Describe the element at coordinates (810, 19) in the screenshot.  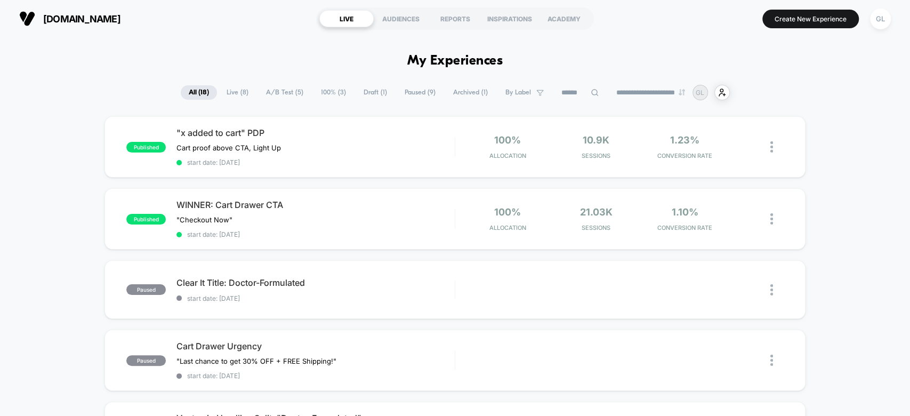
I see `button: Create New Experience` at that location.